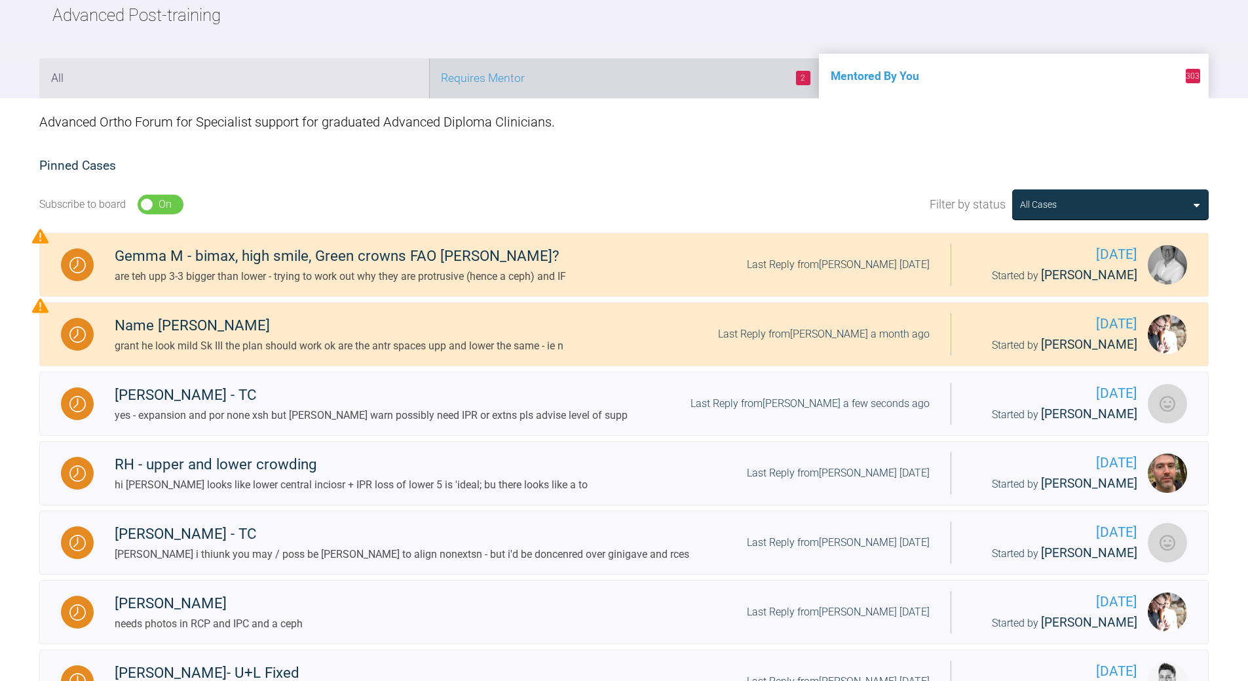  I want to click on li: Requires Mentor, so click(624, 78).